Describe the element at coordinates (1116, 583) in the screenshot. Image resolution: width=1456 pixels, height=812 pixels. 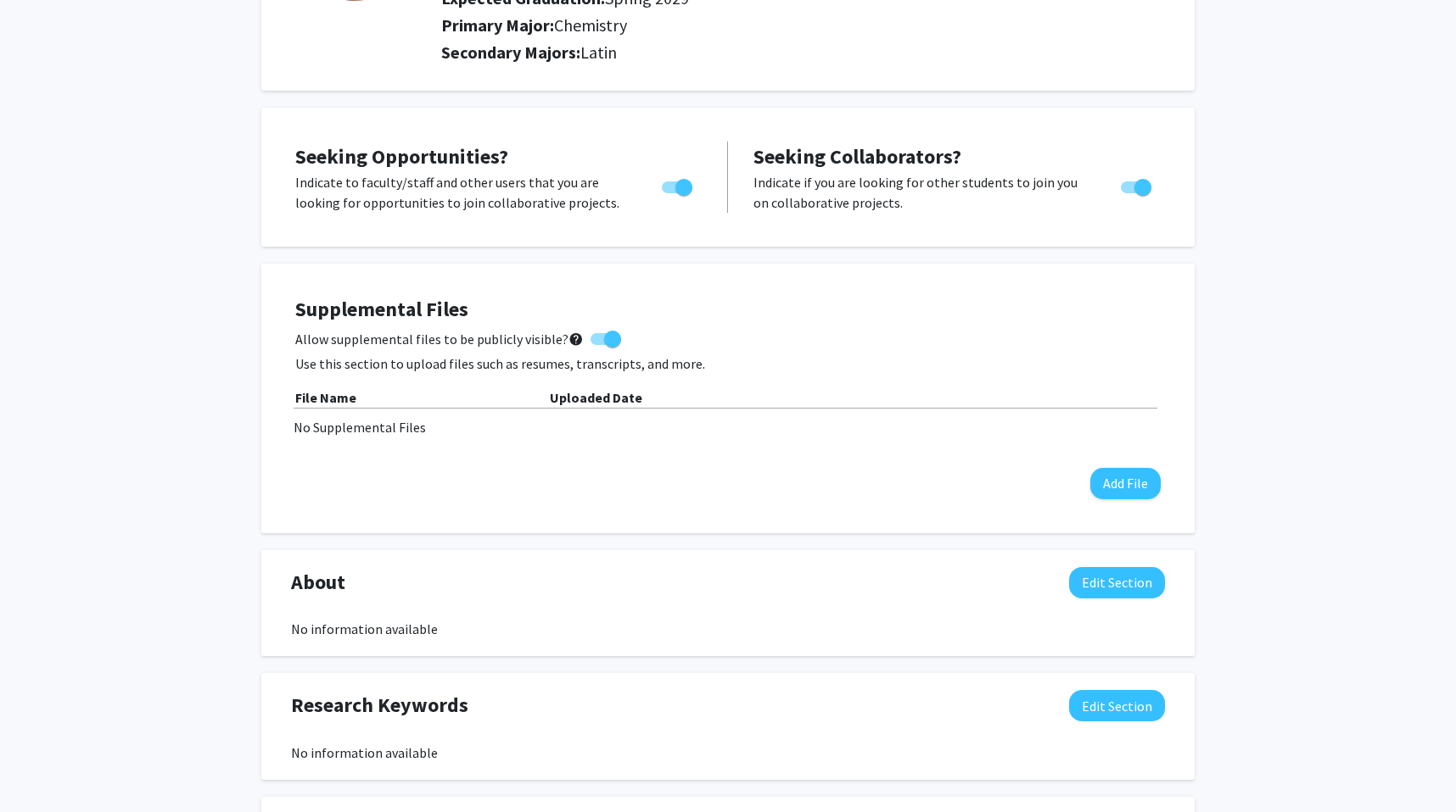
I see `button: Edit About` at that location.